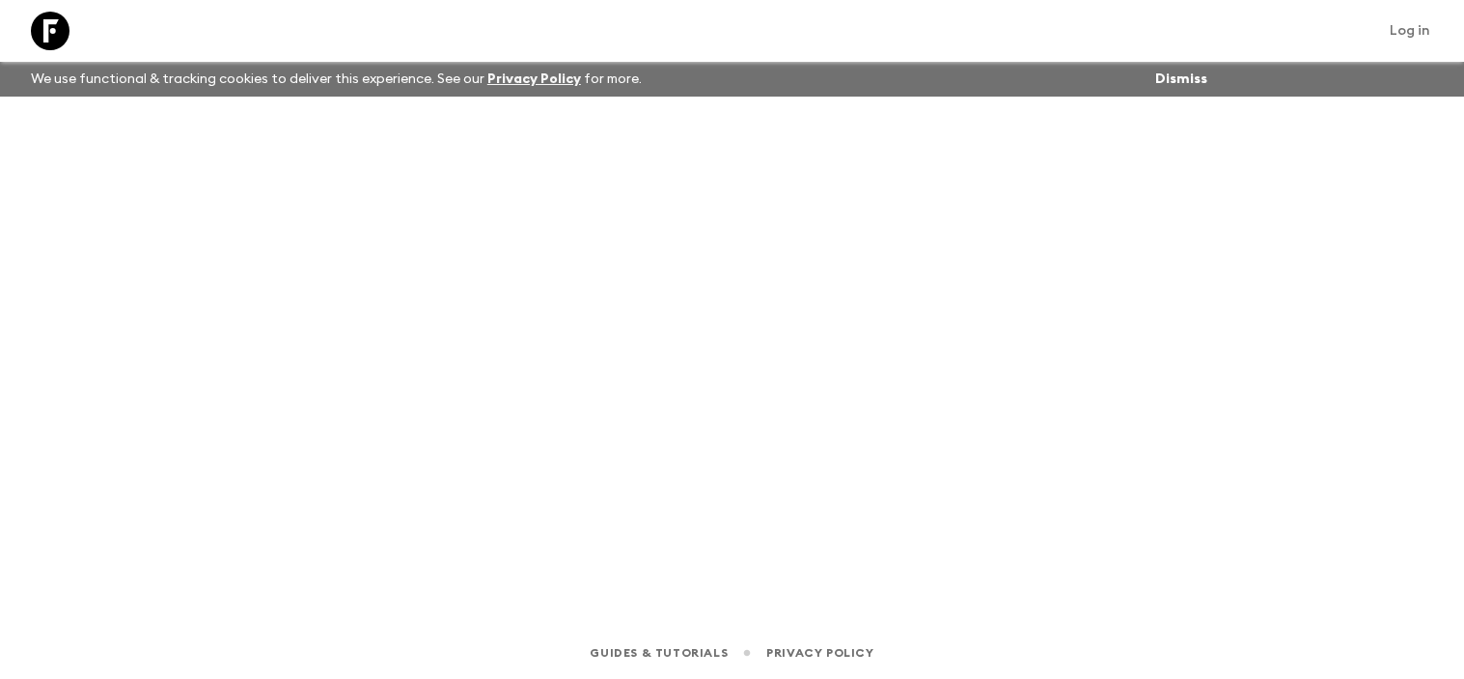  I want to click on button: Dismiss, so click(1181, 79).